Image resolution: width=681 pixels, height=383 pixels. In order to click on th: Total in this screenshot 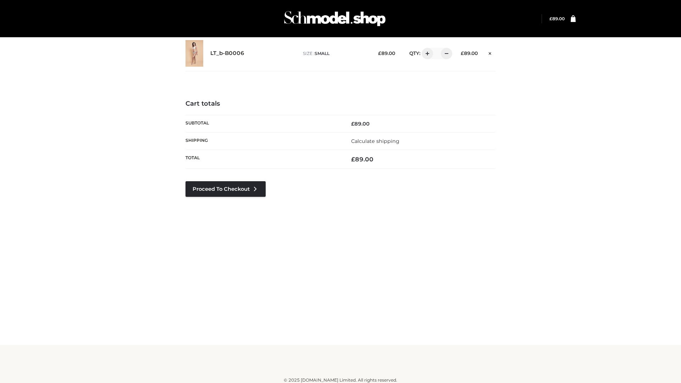, I will do `click(263, 159)`.